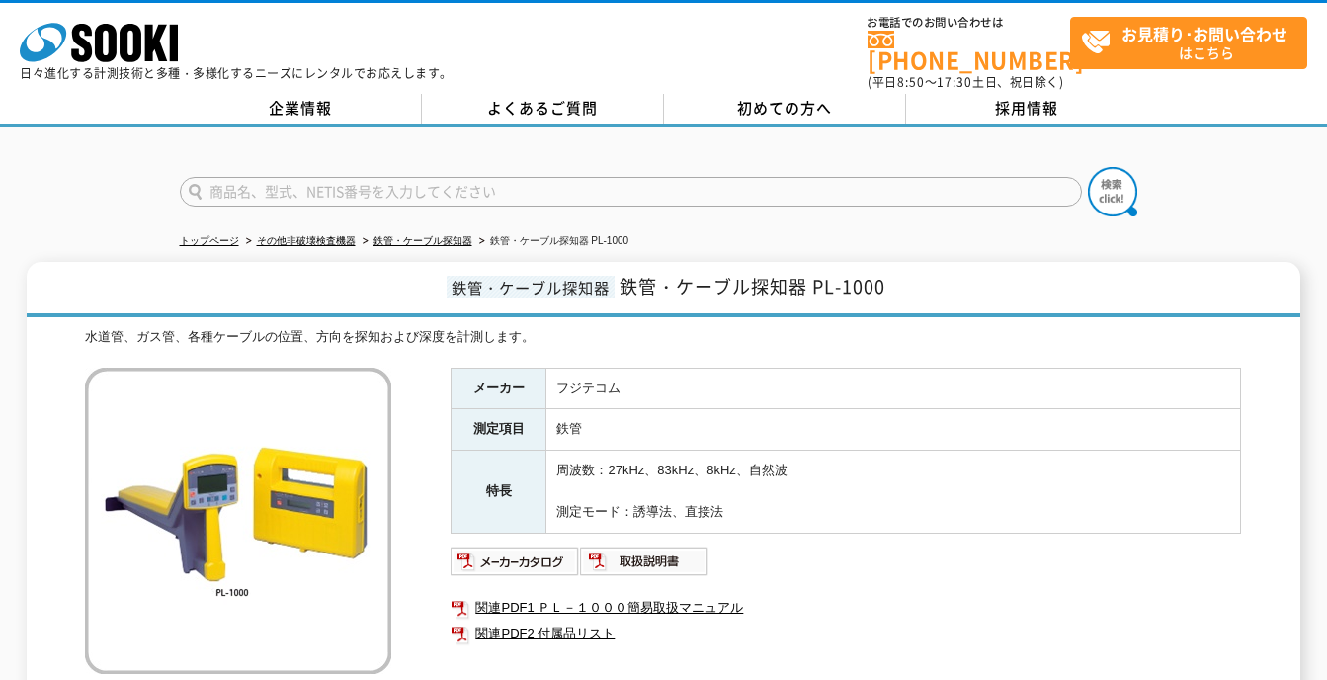 This screenshot has width=1327, height=680. I want to click on a: 初めての方へ, so click(785, 109).